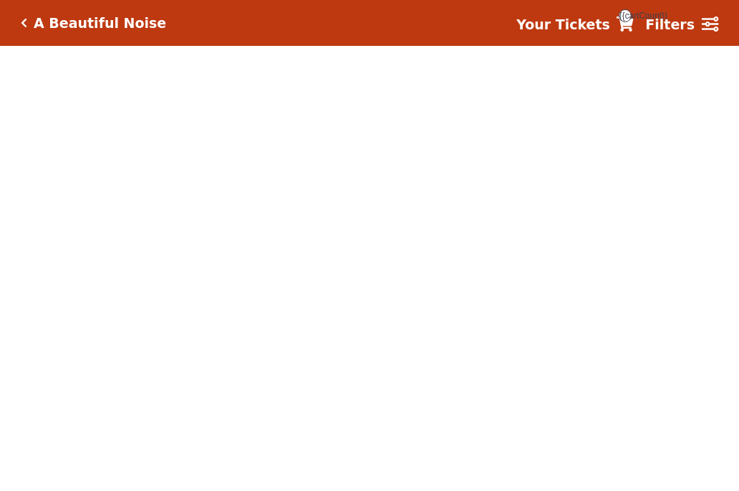 This screenshot has height=491, width=739. Describe the element at coordinates (24, 23) in the screenshot. I see `a: Click here to go back to filters` at that location.